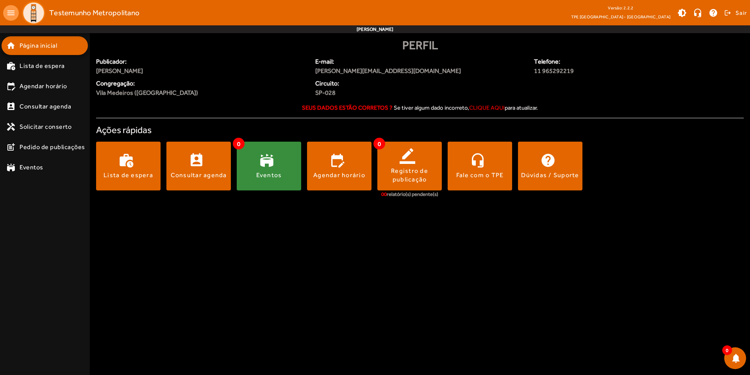  Describe the element at coordinates (420, 45) in the screenshot. I see `div: Perfil` at that location.